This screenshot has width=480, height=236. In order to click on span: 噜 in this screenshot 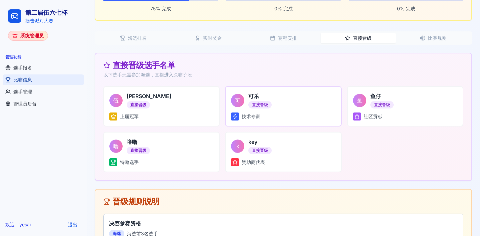, I will do `click(116, 146)`.